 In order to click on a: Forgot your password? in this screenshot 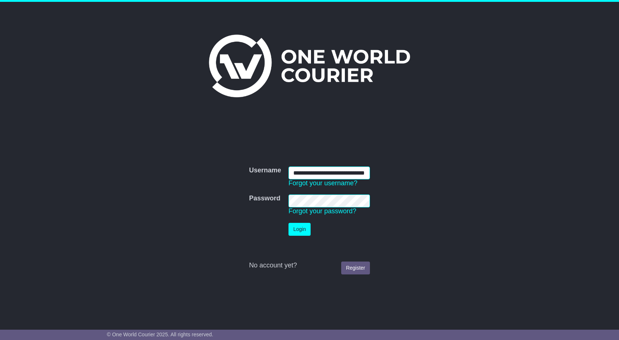, I will do `click(322, 211)`.